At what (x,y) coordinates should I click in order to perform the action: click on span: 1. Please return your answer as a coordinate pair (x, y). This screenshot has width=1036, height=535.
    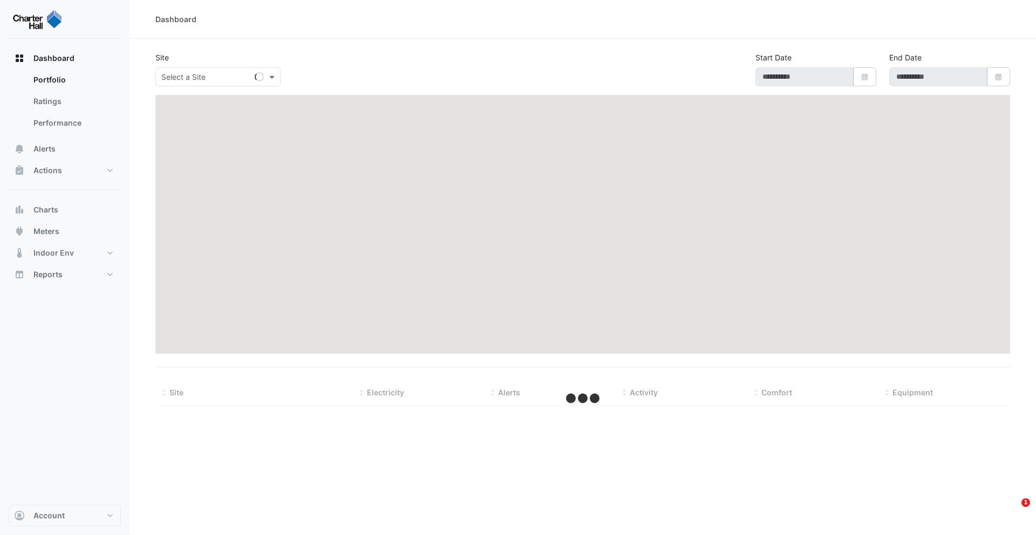
    Looking at the image, I should click on (1025, 503).